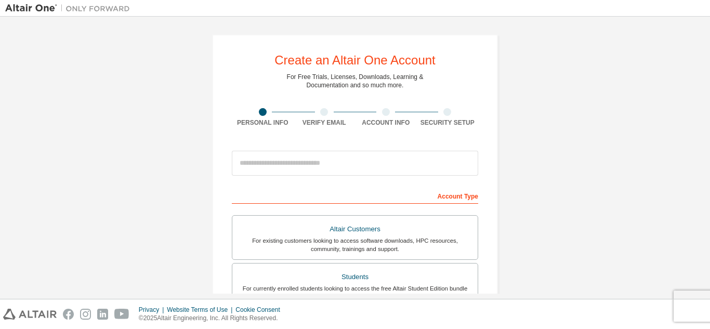 The height and width of the screenshot is (329, 710). I want to click on p: © 2025 Altair Engineering, Inc. All Rights Reserved., so click(213, 318).